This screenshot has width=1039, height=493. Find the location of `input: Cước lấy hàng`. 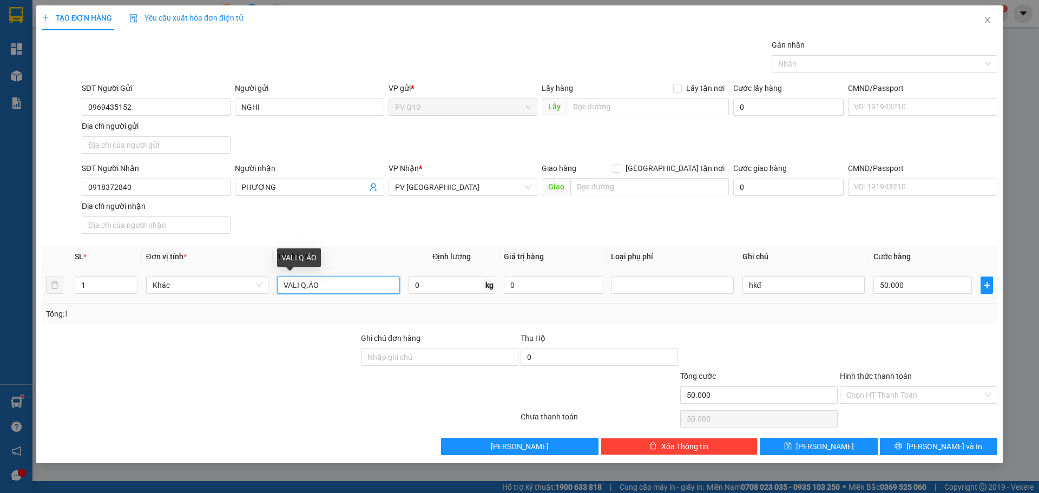

input: Cước lấy hàng is located at coordinates (788, 107).